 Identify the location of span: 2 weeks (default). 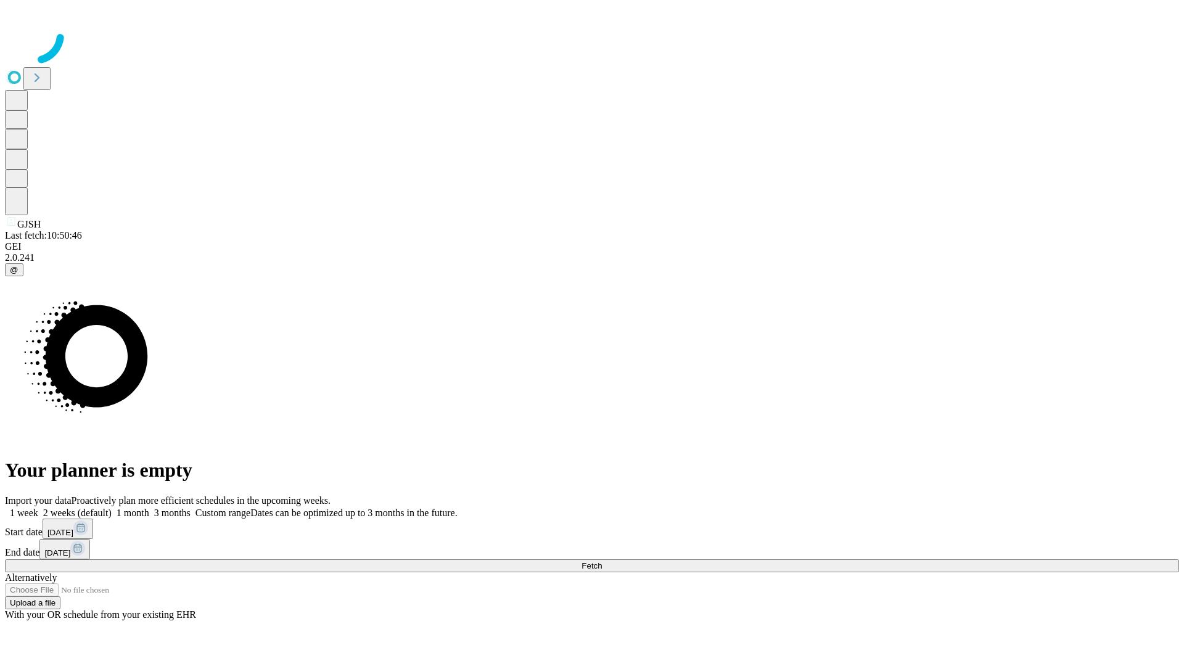
(77, 512).